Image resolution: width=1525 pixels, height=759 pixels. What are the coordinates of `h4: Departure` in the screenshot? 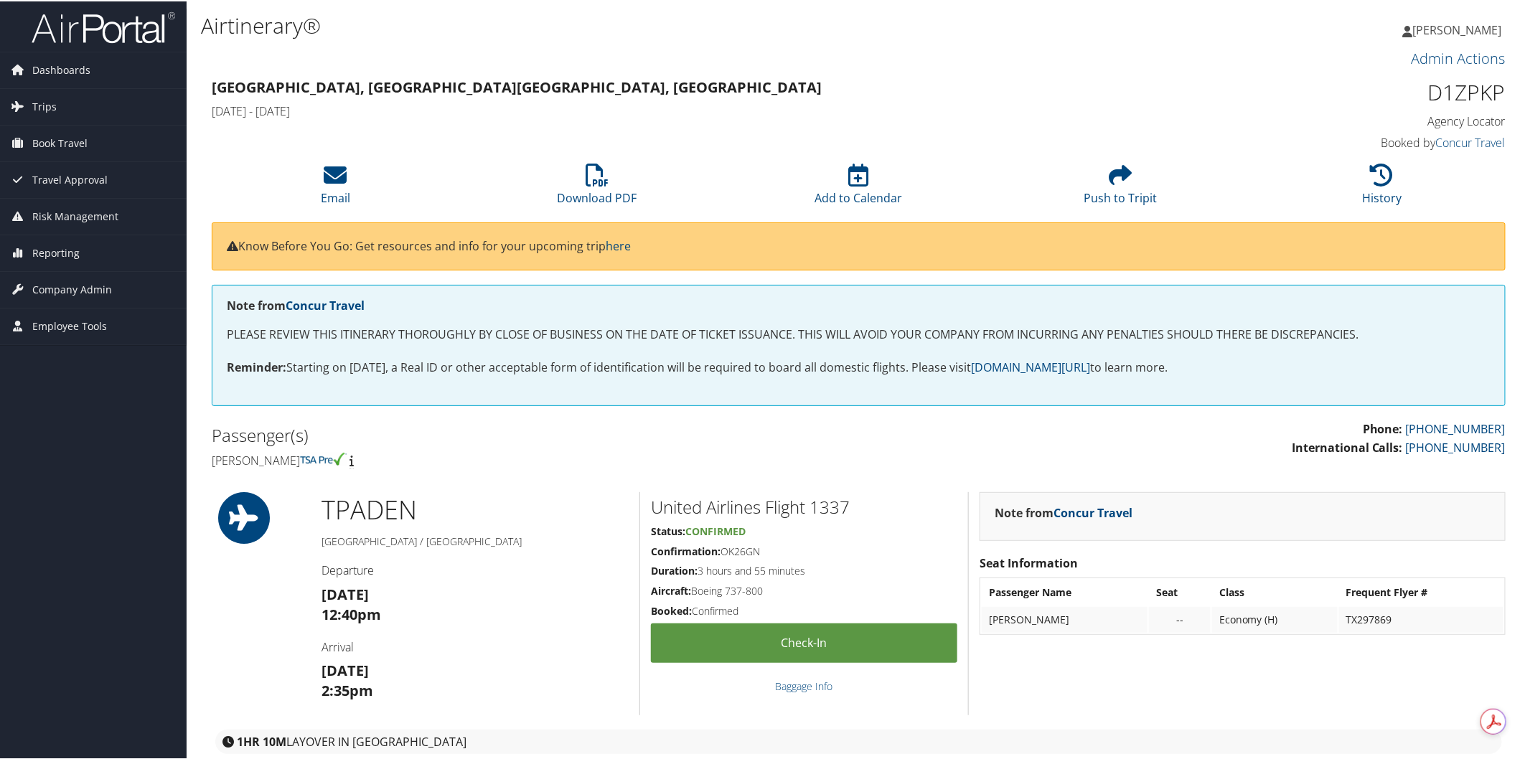 It's located at (475, 569).